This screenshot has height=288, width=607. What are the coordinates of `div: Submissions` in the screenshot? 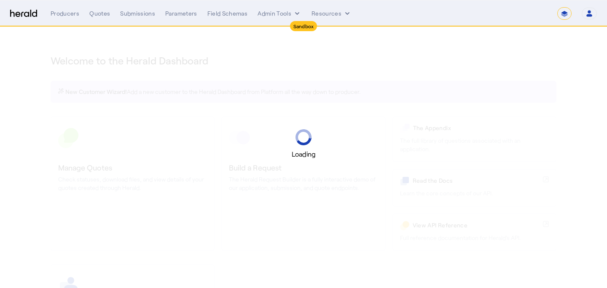 It's located at (137, 13).